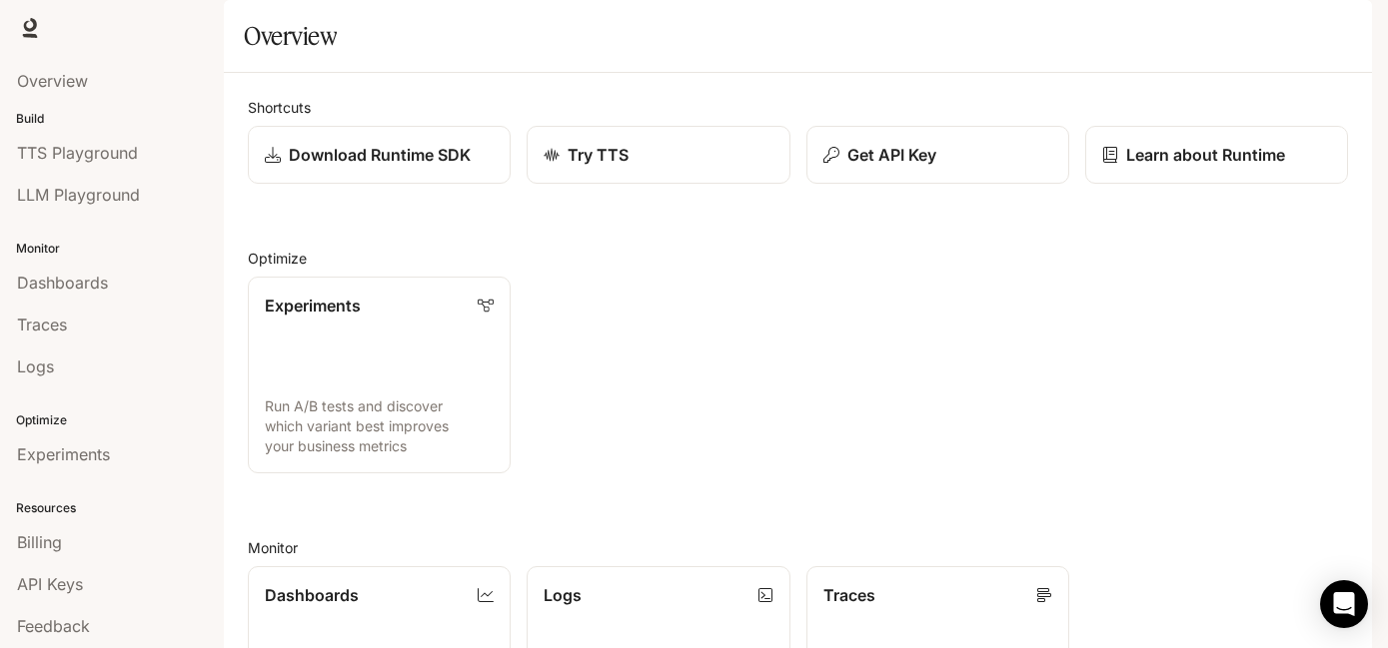 This screenshot has width=1388, height=648. Describe the element at coordinates (379, 375) in the screenshot. I see `a: ExperimentsRun A/B tests and discover which variant best improves your business metrics` at that location.